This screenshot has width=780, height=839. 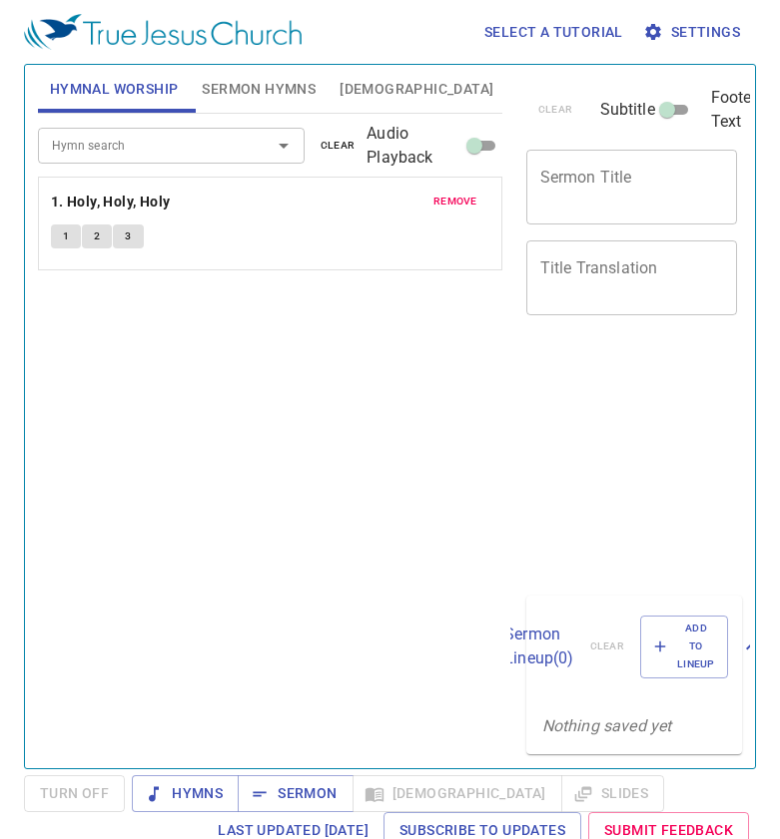 I want to click on span: Sermon Hymns, so click(x=259, y=89).